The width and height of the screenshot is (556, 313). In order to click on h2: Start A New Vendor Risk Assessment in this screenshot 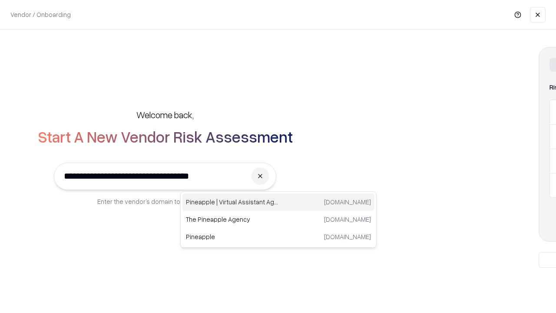, I will do `click(165, 136)`.